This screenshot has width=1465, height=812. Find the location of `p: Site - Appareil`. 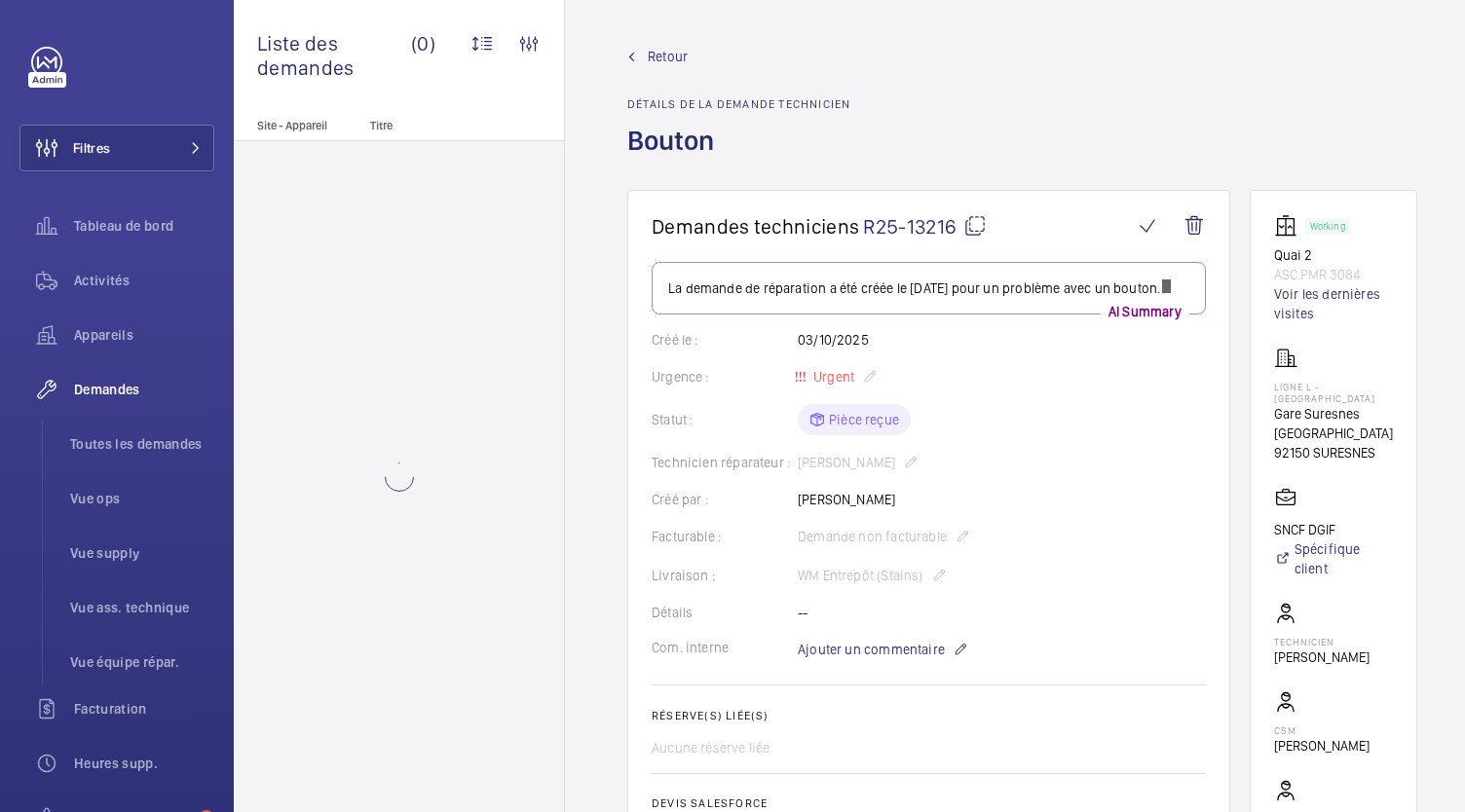

p: Site - Appareil is located at coordinates (297, 126).